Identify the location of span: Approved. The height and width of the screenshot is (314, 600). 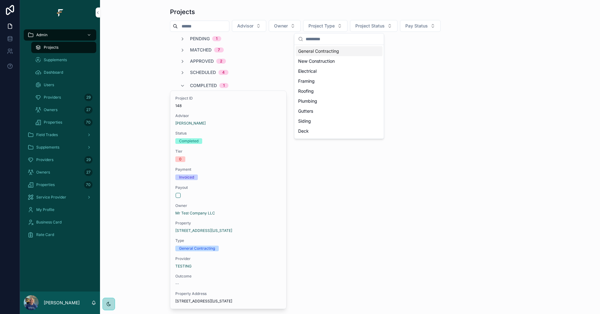
(202, 61).